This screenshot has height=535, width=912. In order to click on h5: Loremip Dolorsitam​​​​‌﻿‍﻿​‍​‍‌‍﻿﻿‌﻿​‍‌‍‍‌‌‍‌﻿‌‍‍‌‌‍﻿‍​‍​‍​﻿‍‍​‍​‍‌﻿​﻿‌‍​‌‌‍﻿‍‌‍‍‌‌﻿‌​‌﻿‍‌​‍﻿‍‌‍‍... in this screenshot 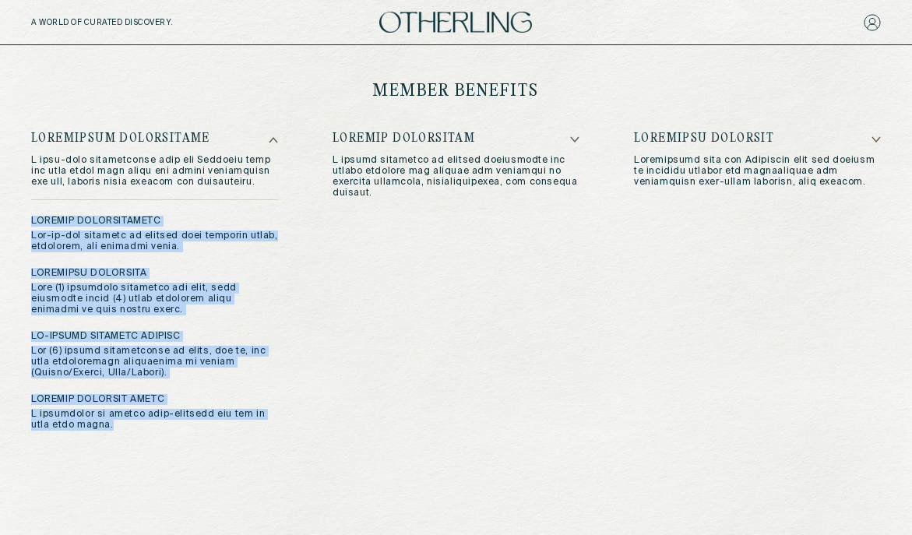, I will do `click(455, 139)`.